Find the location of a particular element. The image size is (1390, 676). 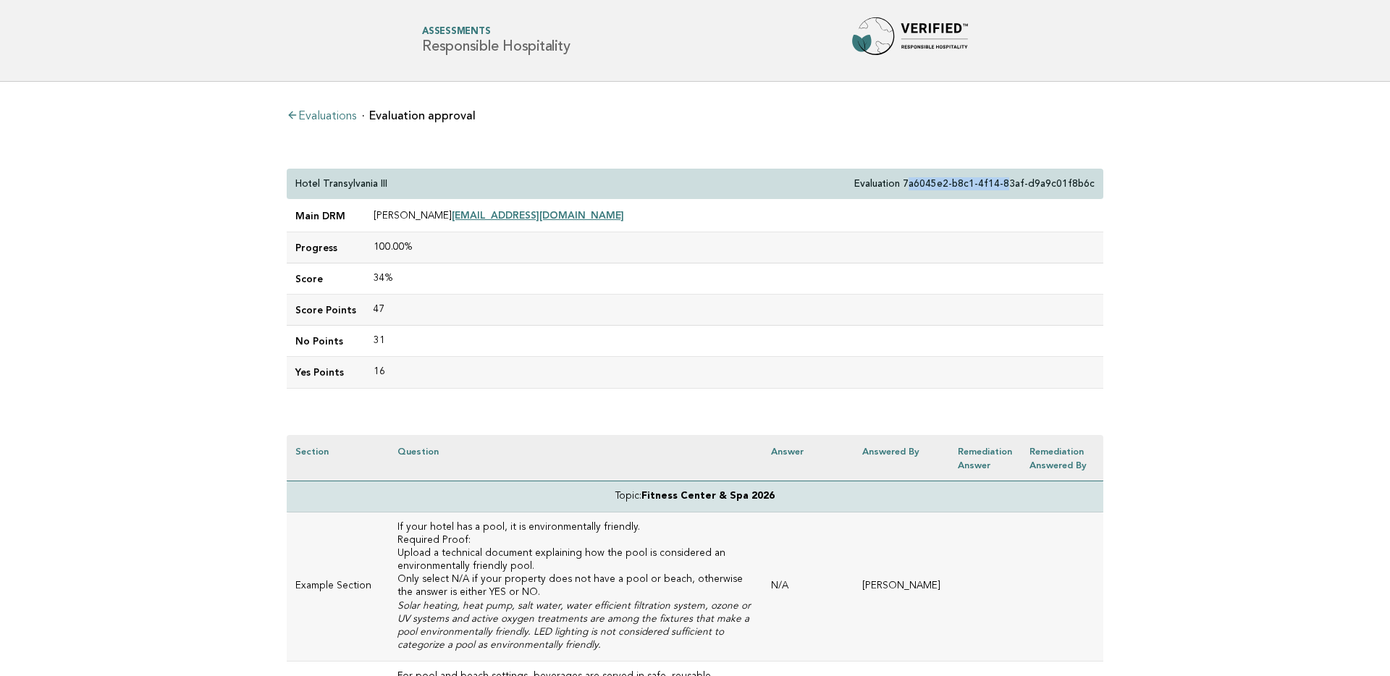

span: Assessments is located at coordinates (496, 32).